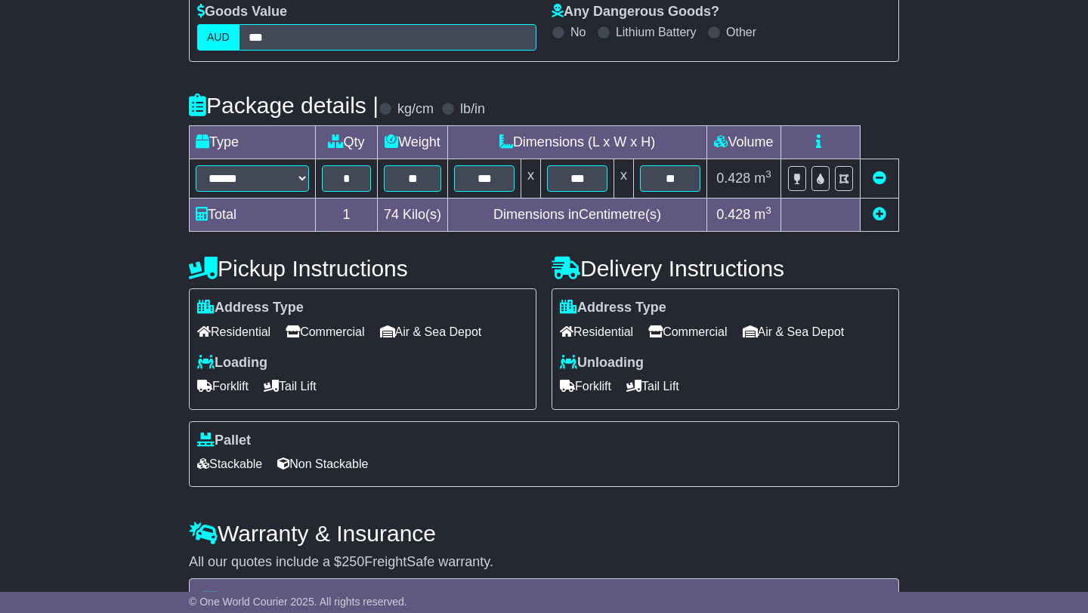 This screenshot has height=613, width=1088. What do you see at coordinates (635, 12) in the screenshot?
I see `label: Any Dangerous Goods?` at bounding box center [635, 12].